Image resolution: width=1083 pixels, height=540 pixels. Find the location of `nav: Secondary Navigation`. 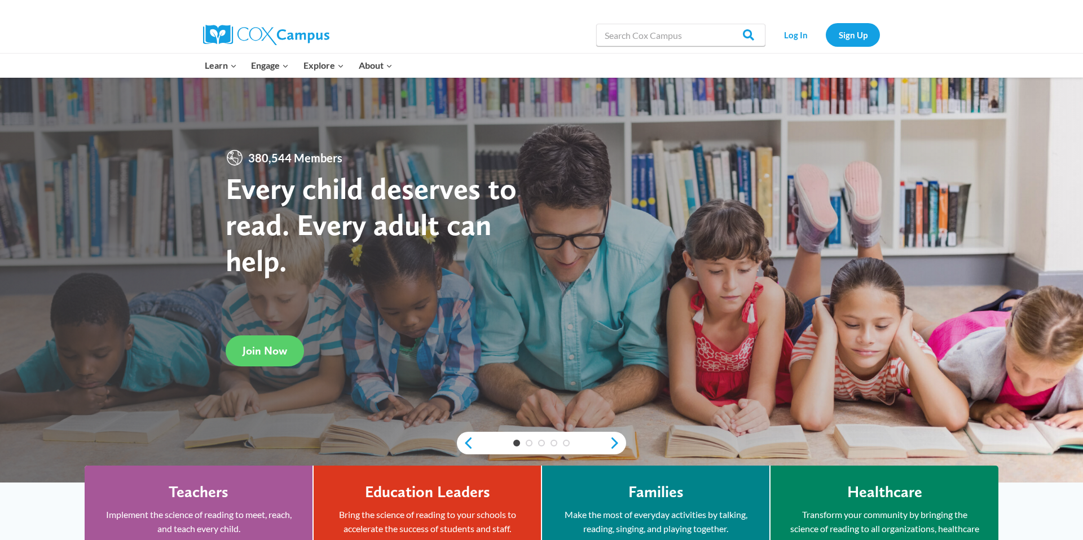

nav: Secondary Navigation is located at coordinates (825, 34).